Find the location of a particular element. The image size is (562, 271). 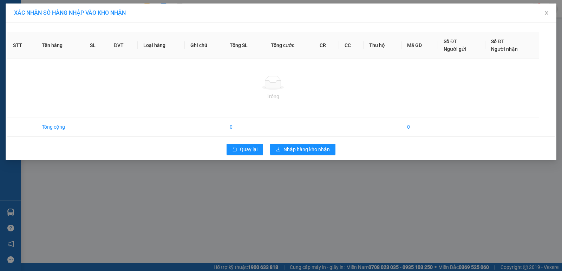

th: Thu hộ is located at coordinates (382, 45).